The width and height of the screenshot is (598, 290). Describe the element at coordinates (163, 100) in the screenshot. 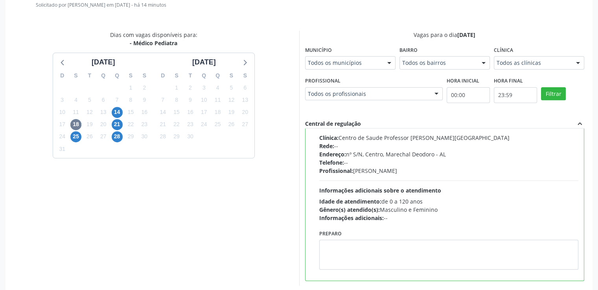

I see `span: domingo, 7 de setembro de 2025` at that location.